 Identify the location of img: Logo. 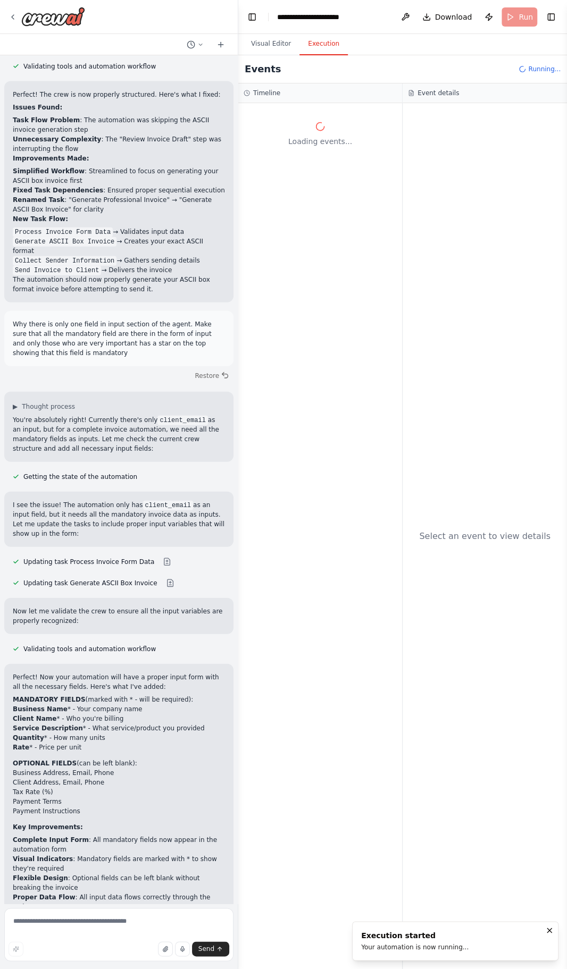
(53, 16).